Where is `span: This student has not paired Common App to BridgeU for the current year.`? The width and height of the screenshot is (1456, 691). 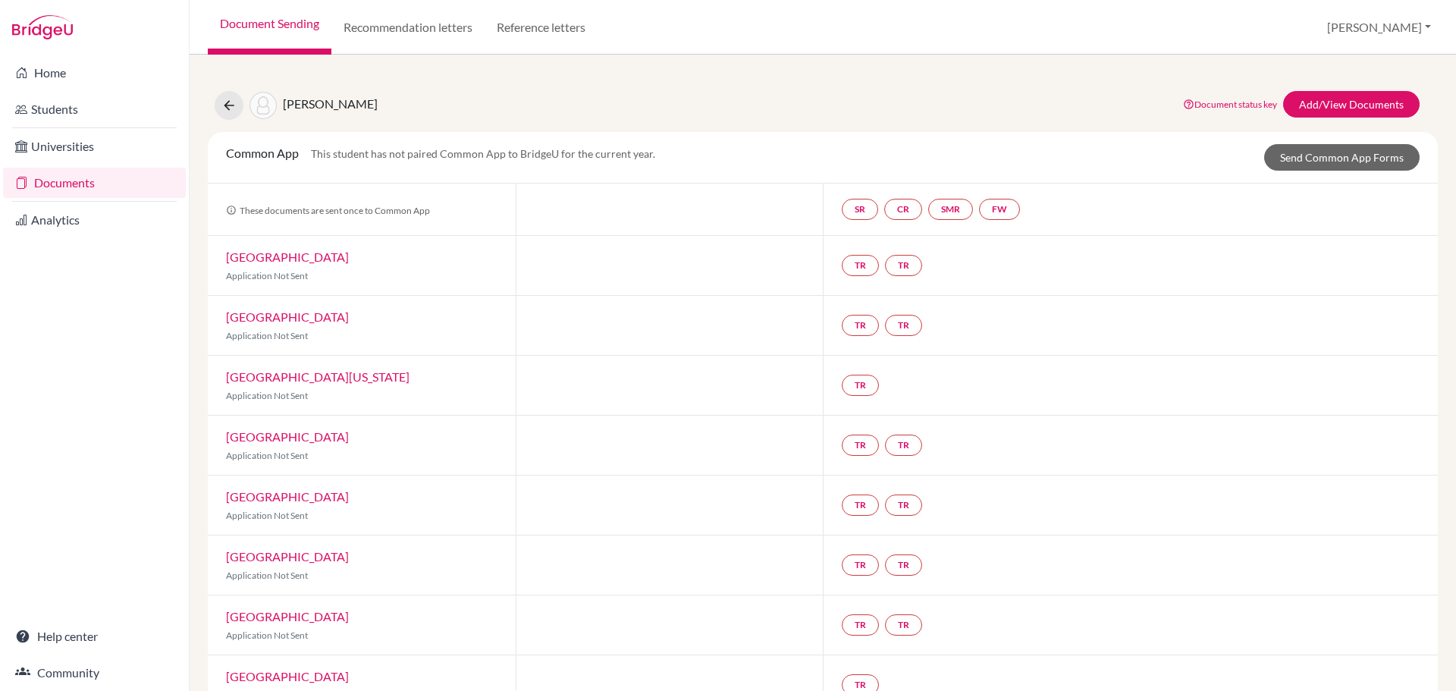 span: This student has not paired Common App to BridgeU for the current year. is located at coordinates (483, 153).